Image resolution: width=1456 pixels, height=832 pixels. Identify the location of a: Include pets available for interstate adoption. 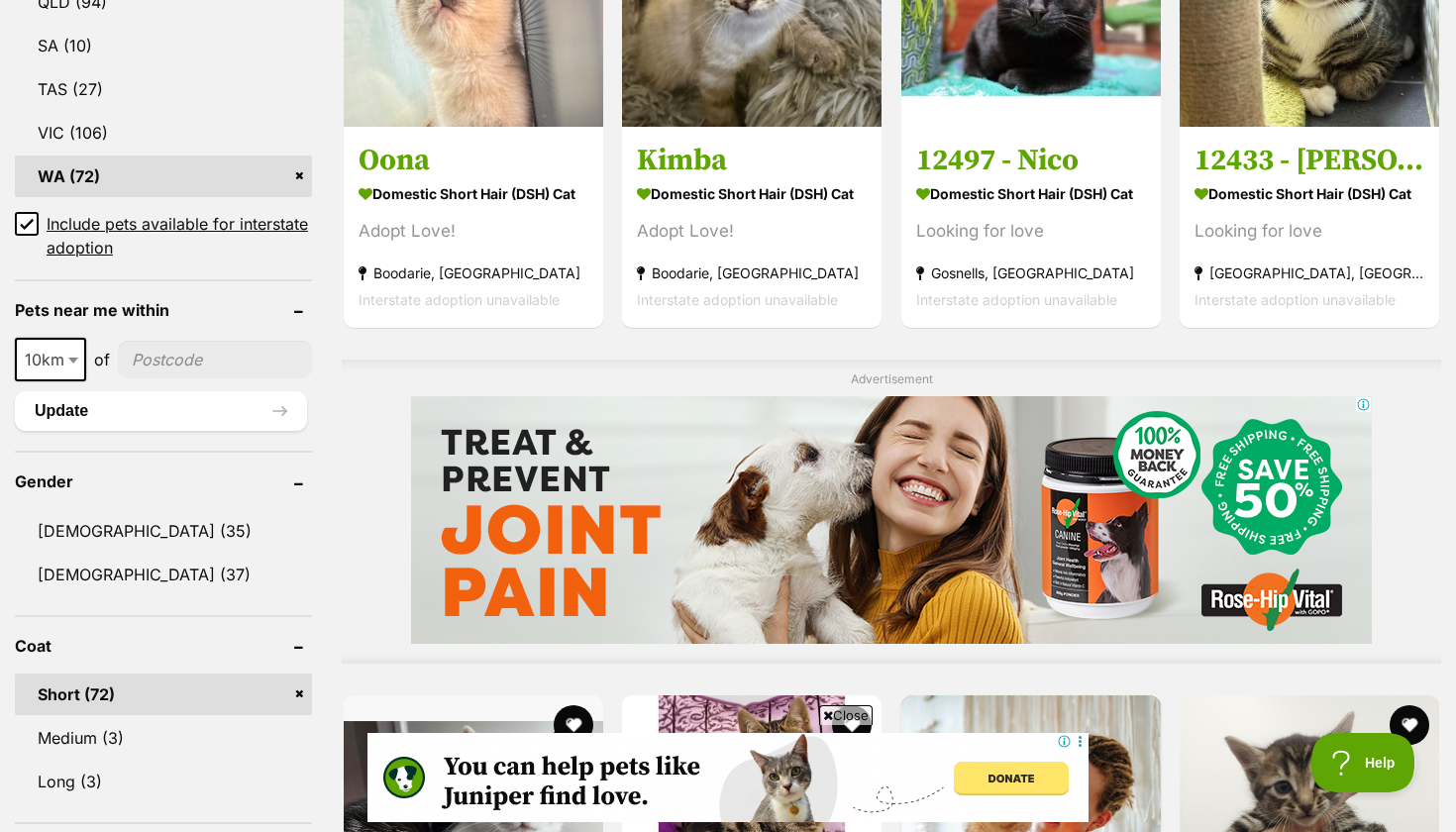
(164, 236).